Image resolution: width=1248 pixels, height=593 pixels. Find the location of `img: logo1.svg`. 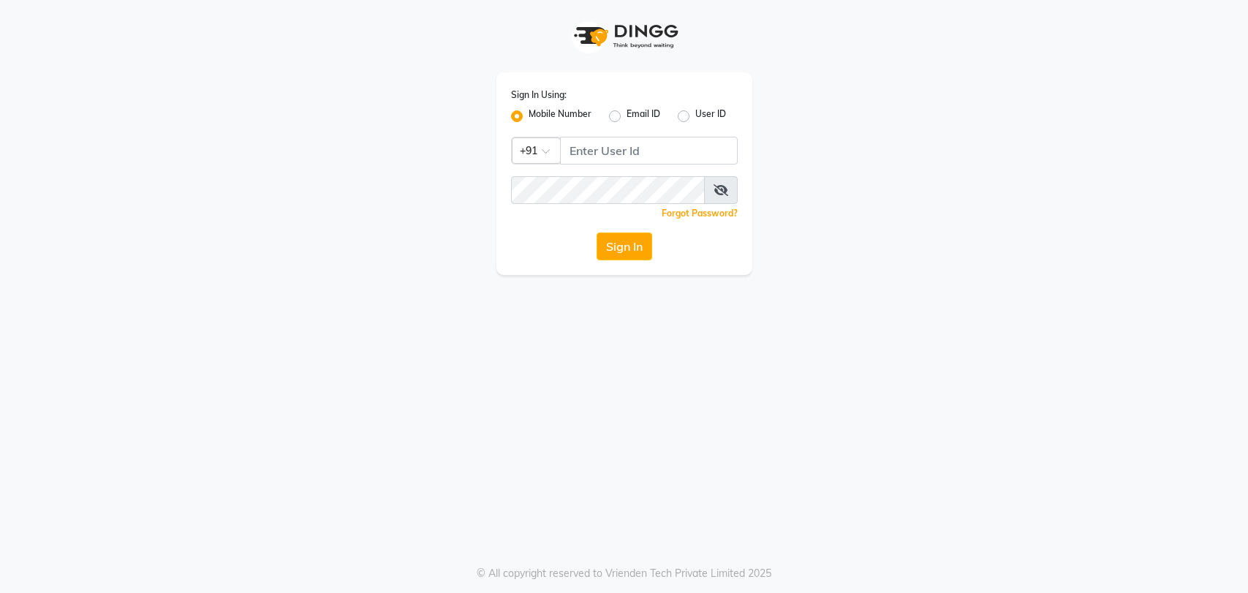

img: logo1.svg is located at coordinates (624, 36).